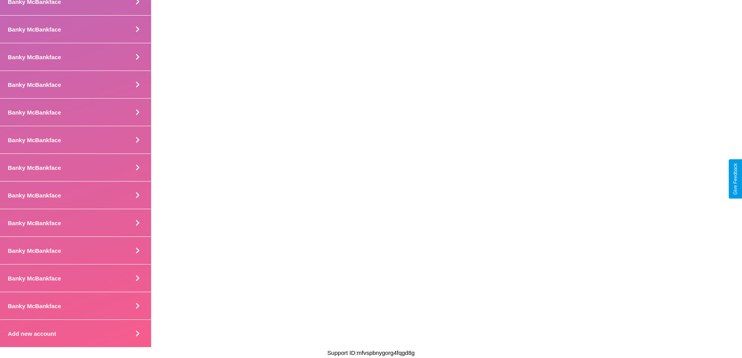 The image size is (742, 358). Describe the element at coordinates (735, 179) in the screenshot. I see `div: Give Feedback` at that location.